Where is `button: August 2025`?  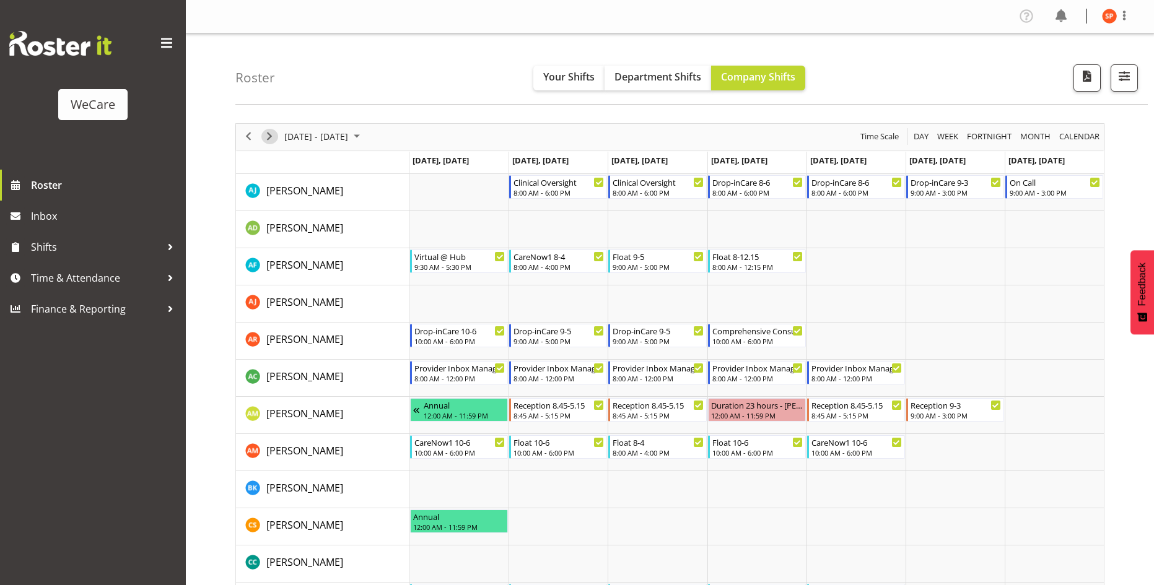
button: August 2025 is located at coordinates (324, 136).